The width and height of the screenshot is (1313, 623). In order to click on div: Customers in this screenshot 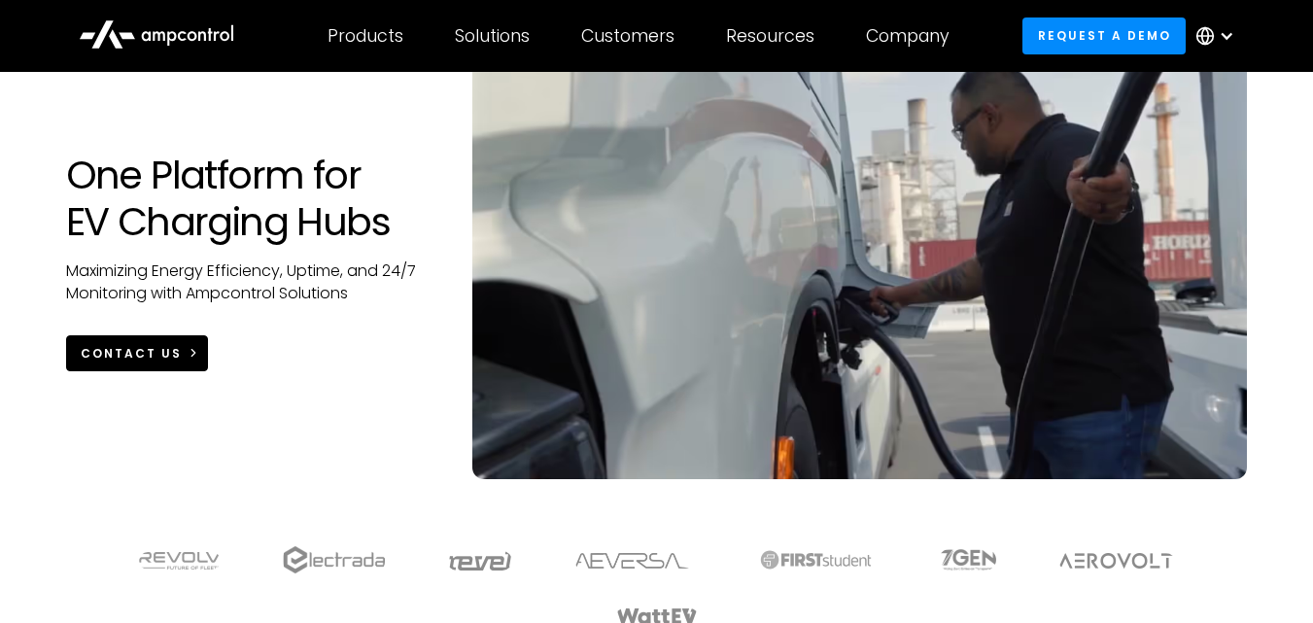, I will do `click(628, 36)`.